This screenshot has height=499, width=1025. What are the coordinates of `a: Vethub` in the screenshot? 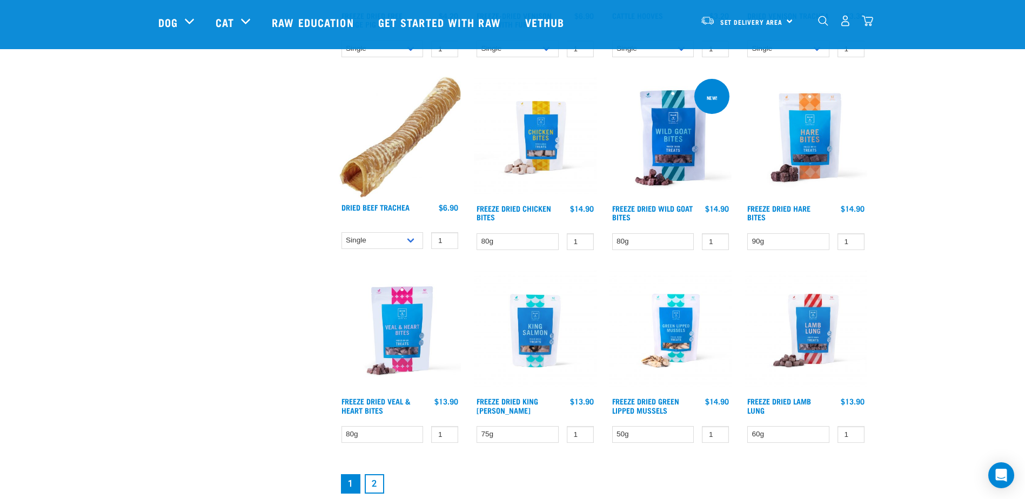 It's located at (546, 22).